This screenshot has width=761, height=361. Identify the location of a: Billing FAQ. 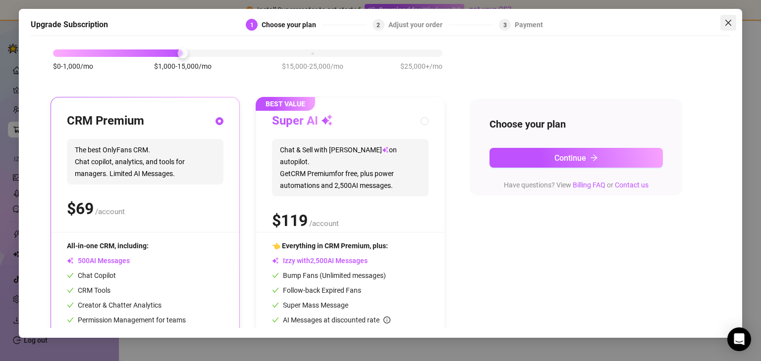
(589, 185).